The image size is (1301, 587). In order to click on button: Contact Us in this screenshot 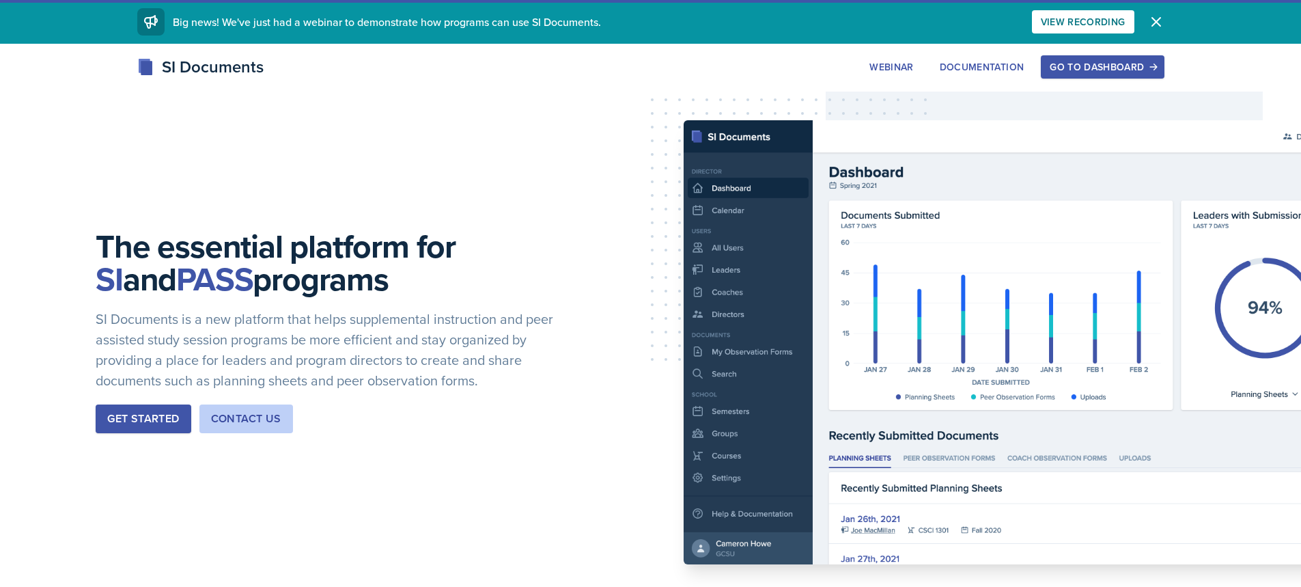, I will do `click(246, 419)`.